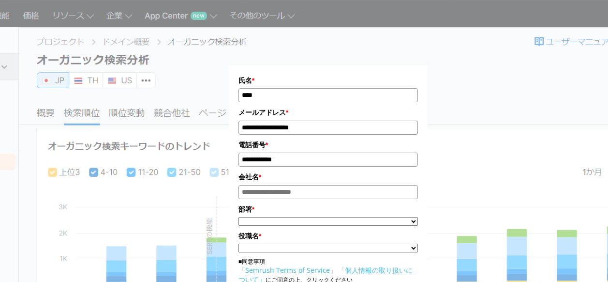  What do you see at coordinates (329, 177) in the screenshot?
I see `label: 会社名` at bounding box center [329, 177].